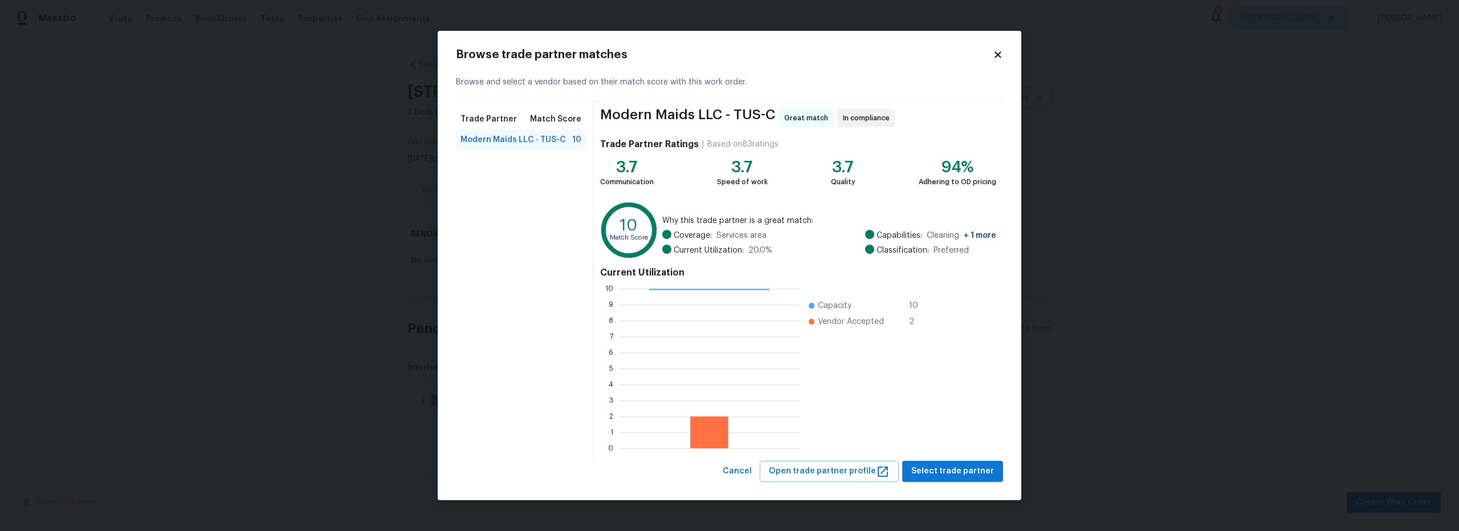 The height and width of the screenshot is (531, 1459). I want to click on span: Select trade partner, so click(952, 471).